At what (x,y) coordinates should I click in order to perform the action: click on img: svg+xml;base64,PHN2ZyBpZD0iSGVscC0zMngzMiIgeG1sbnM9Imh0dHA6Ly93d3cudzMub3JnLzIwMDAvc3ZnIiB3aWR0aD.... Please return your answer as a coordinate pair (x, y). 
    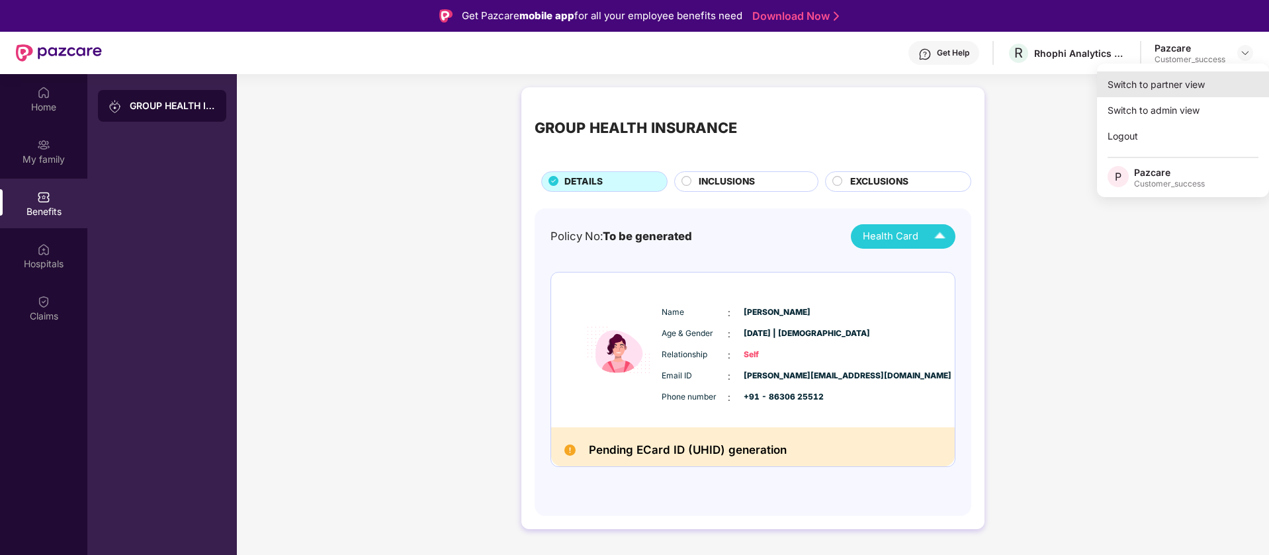
    Looking at the image, I should click on (925, 54).